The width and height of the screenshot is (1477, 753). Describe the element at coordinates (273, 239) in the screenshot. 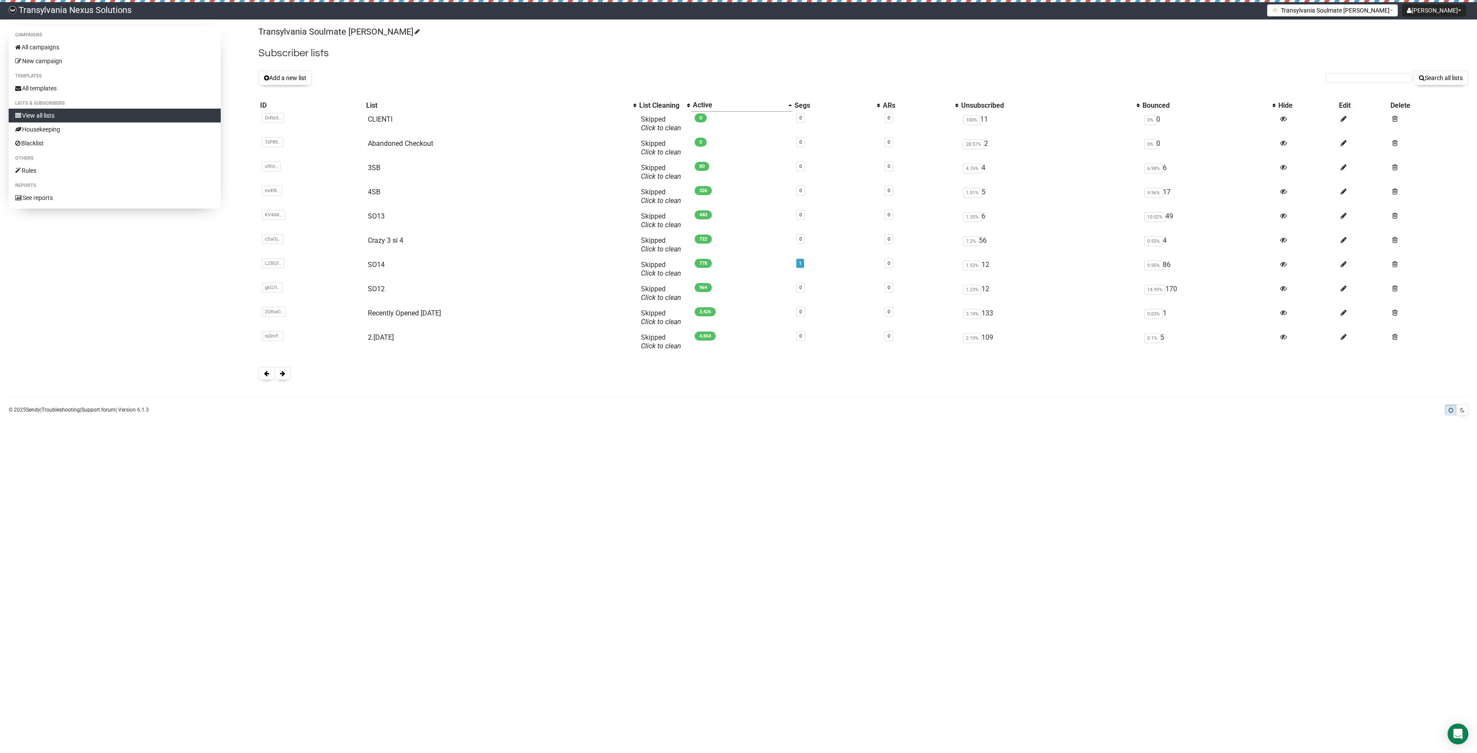

I see `span: cSaOj..` at that location.